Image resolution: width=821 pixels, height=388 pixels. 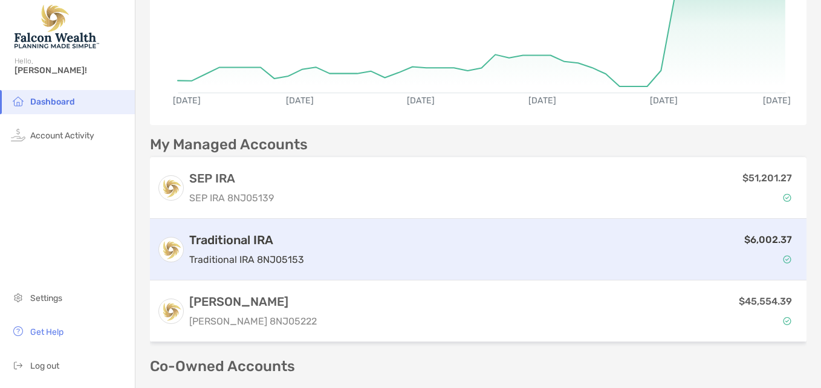 What do you see at coordinates (765, 301) in the screenshot?
I see `p: $45,554.39` at bounding box center [765, 301].